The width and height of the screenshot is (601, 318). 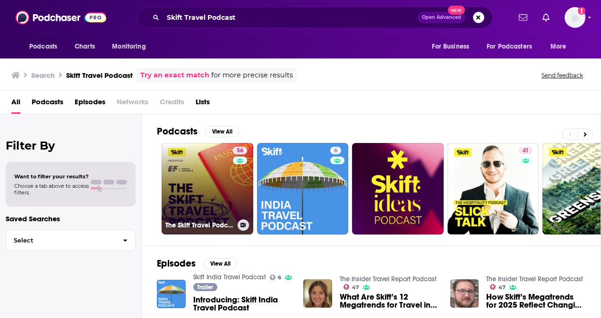 What do you see at coordinates (70, 240) in the screenshot?
I see `button: Select` at bounding box center [70, 240].